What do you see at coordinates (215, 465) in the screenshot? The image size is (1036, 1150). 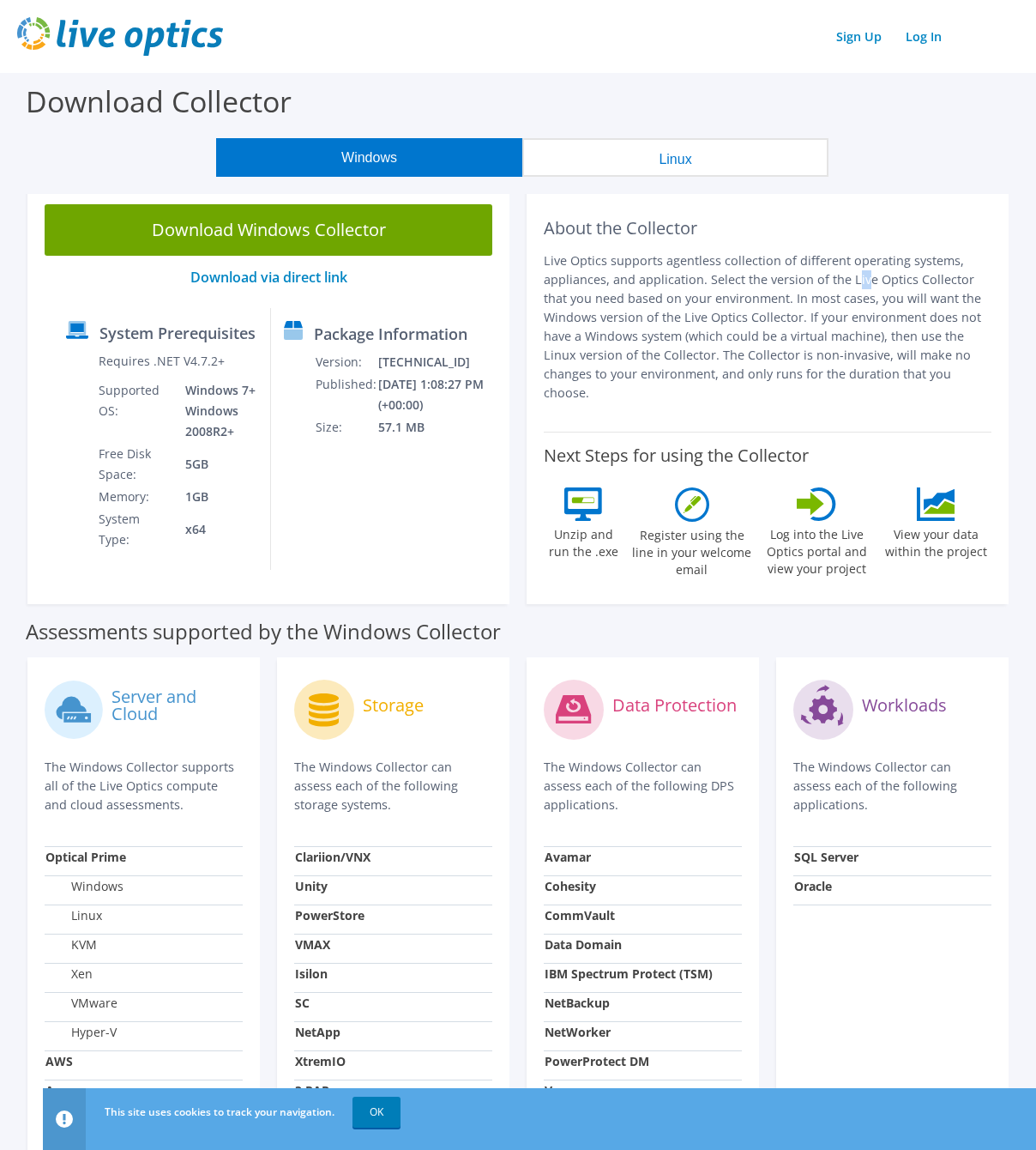 I see `td: 5GB` at bounding box center [215, 465].